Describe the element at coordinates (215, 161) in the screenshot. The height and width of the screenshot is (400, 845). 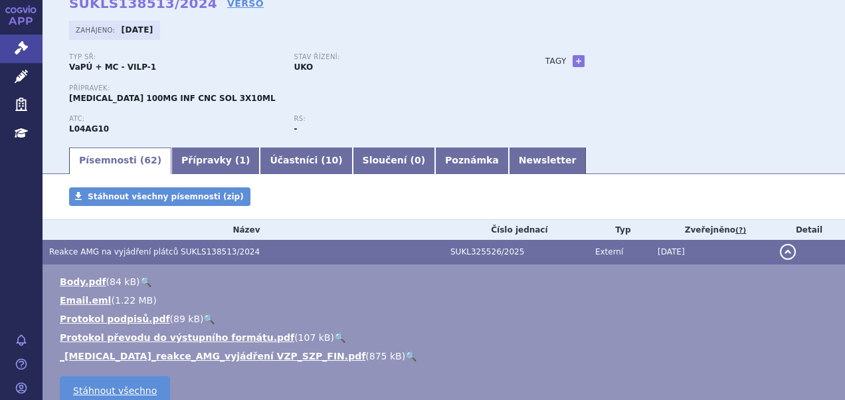
I see `a: Přípravky (1)` at that location.